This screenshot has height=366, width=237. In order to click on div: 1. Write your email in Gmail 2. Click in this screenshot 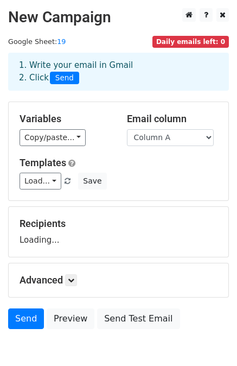, I will do `click(118, 72)`.